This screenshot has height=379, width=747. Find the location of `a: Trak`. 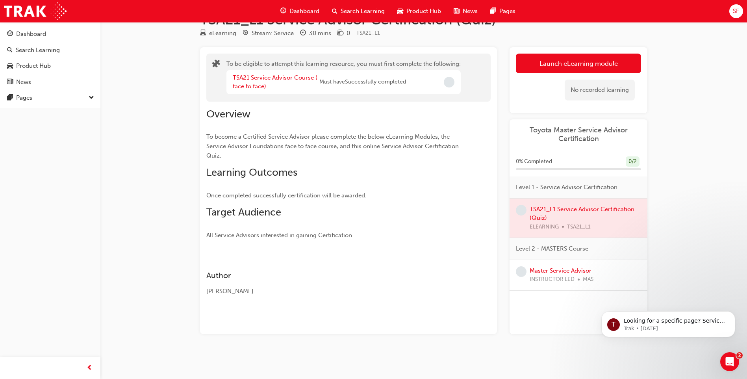

a: Trak is located at coordinates (35, 11).